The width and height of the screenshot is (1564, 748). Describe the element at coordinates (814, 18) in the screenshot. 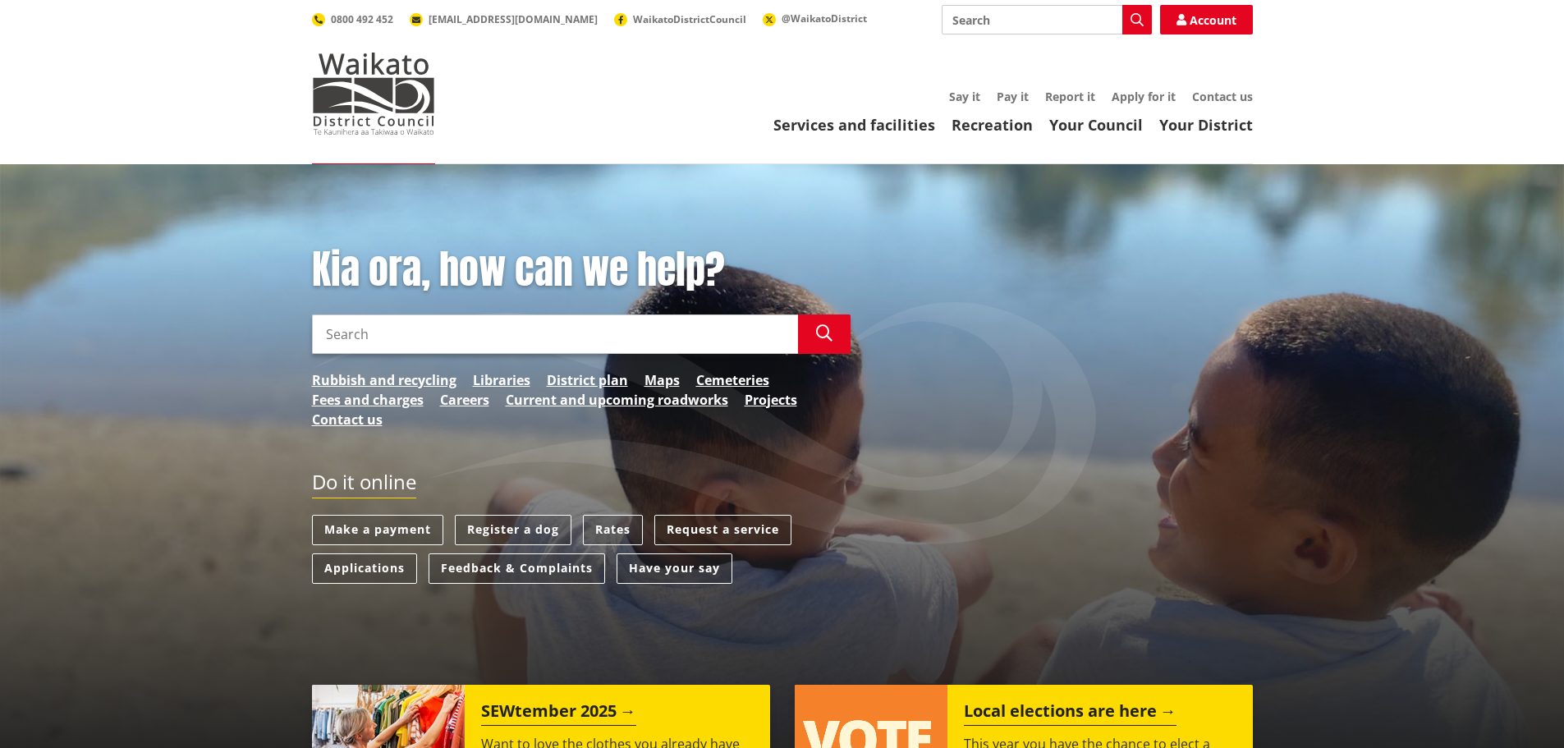

I see `a: @WaikatoDistrict` at that location.